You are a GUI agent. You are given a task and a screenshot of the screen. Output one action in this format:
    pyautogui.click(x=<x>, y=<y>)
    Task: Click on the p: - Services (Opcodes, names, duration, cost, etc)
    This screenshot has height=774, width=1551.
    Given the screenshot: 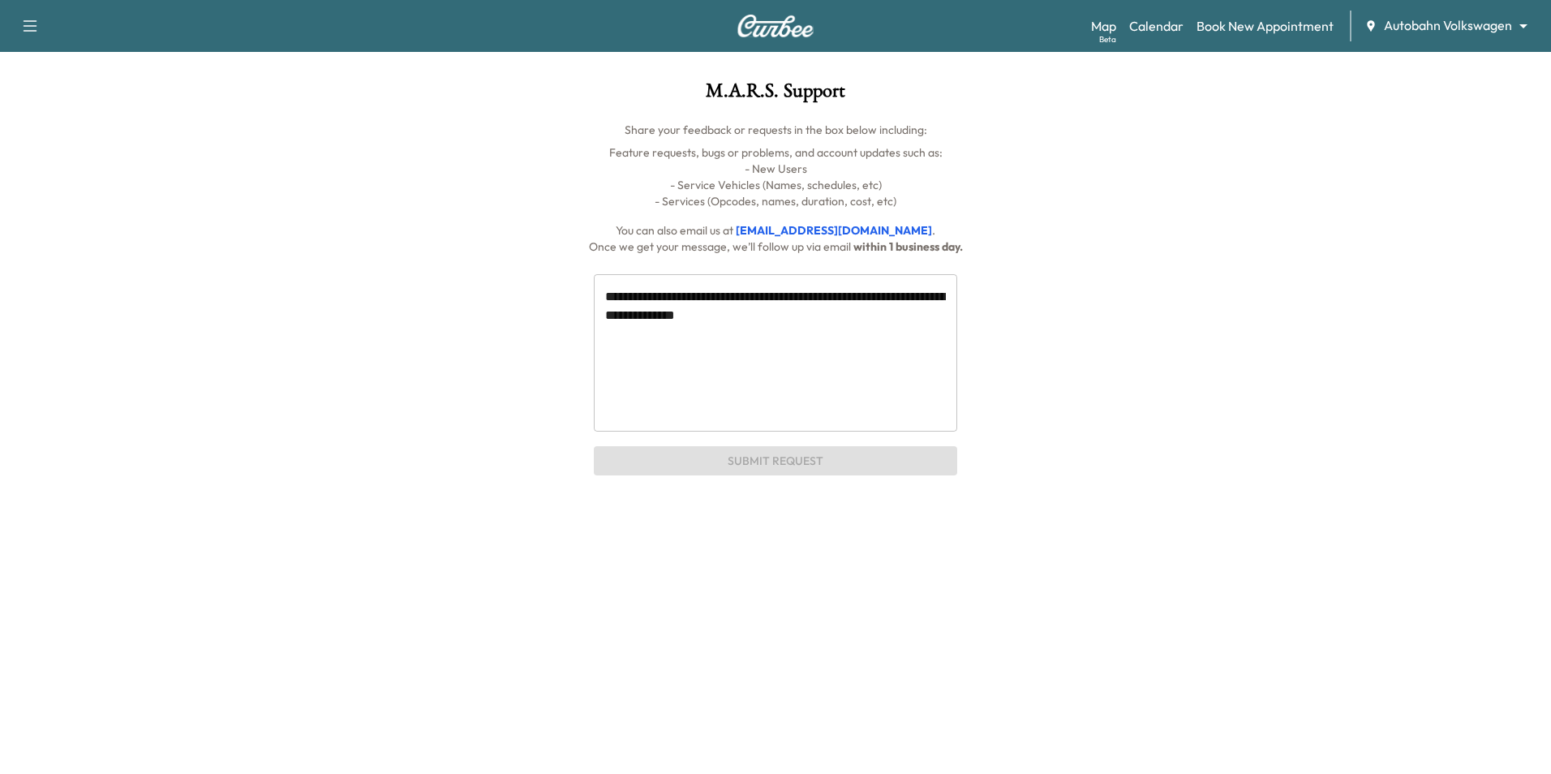 What is the action you would take?
    pyautogui.click(x=775, y=201)
    